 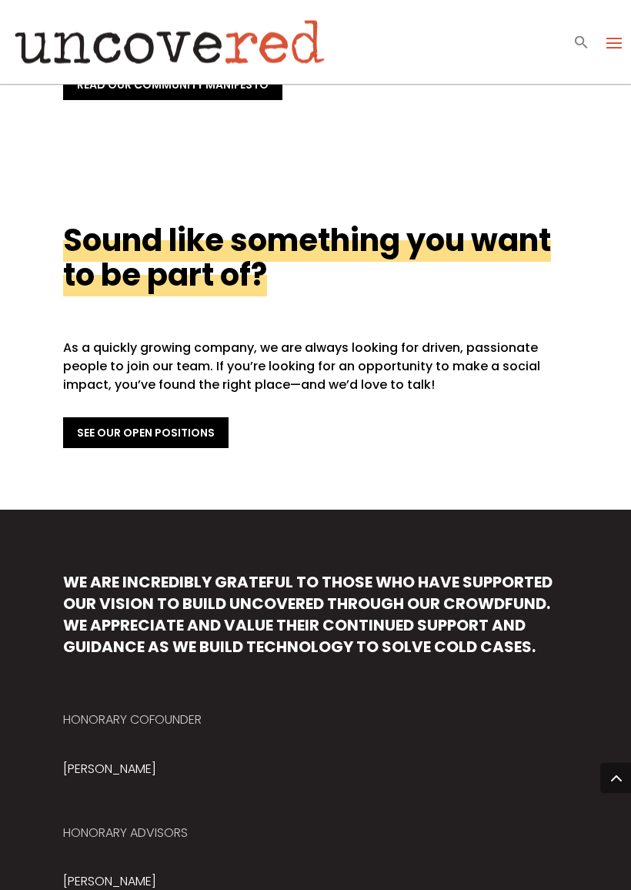 What do you see at coordinates (146, 434) in the screenshot?
I see `a: See Our Open Positions` at bounding box center [146, 434].